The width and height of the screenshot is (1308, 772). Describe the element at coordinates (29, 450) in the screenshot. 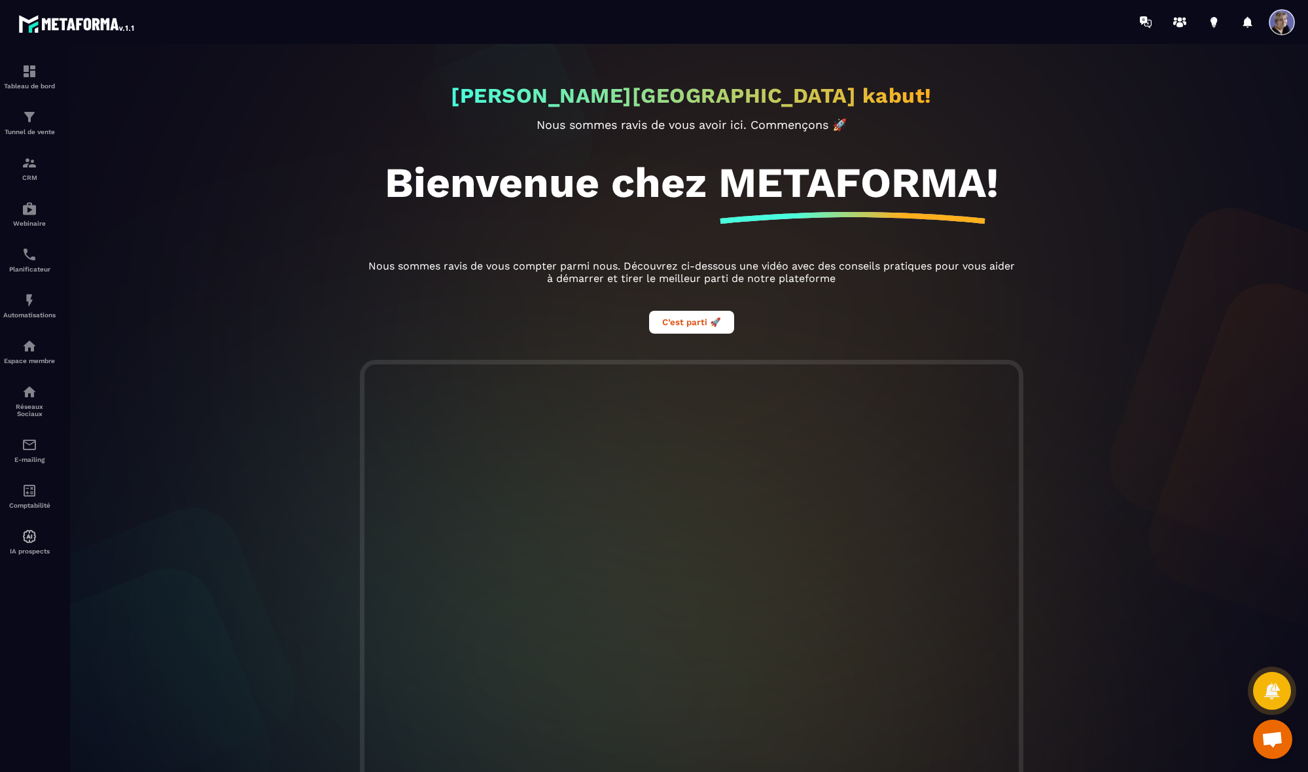

I see `a: emailemailE-mailing` at that location.